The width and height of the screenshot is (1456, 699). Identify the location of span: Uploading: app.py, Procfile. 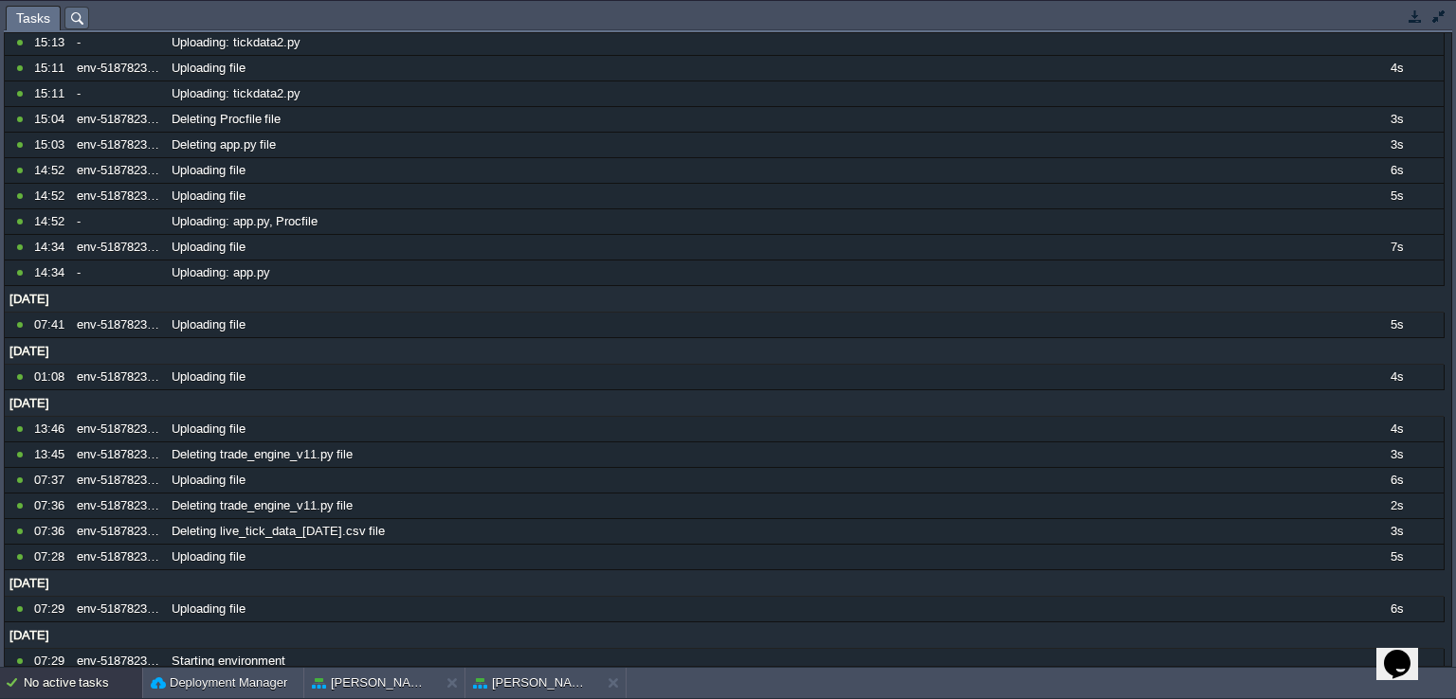
(244, 222).